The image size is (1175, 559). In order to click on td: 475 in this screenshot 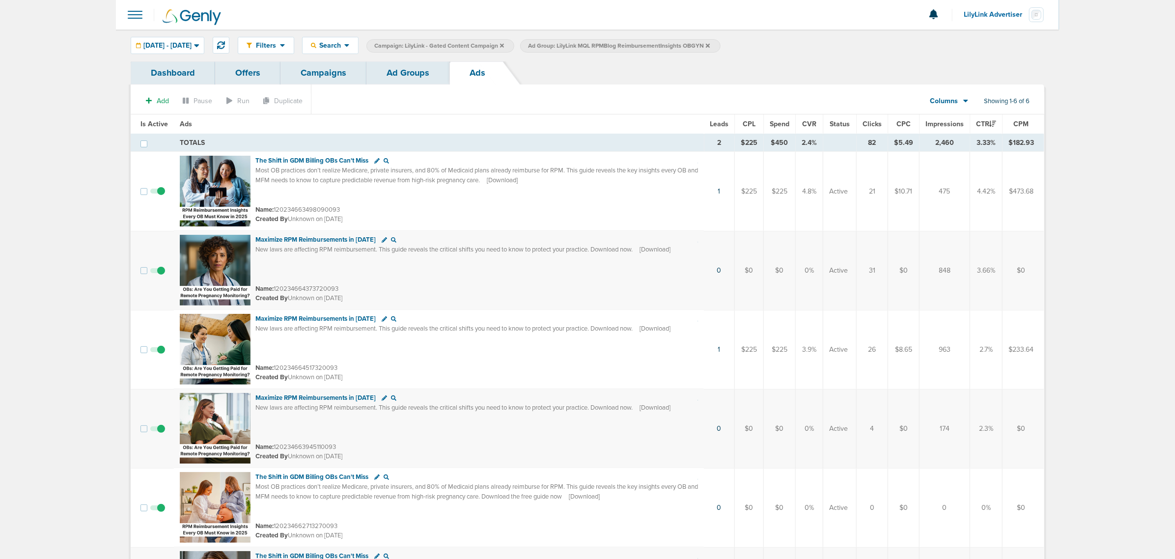, I will do `click(945, 192)`.